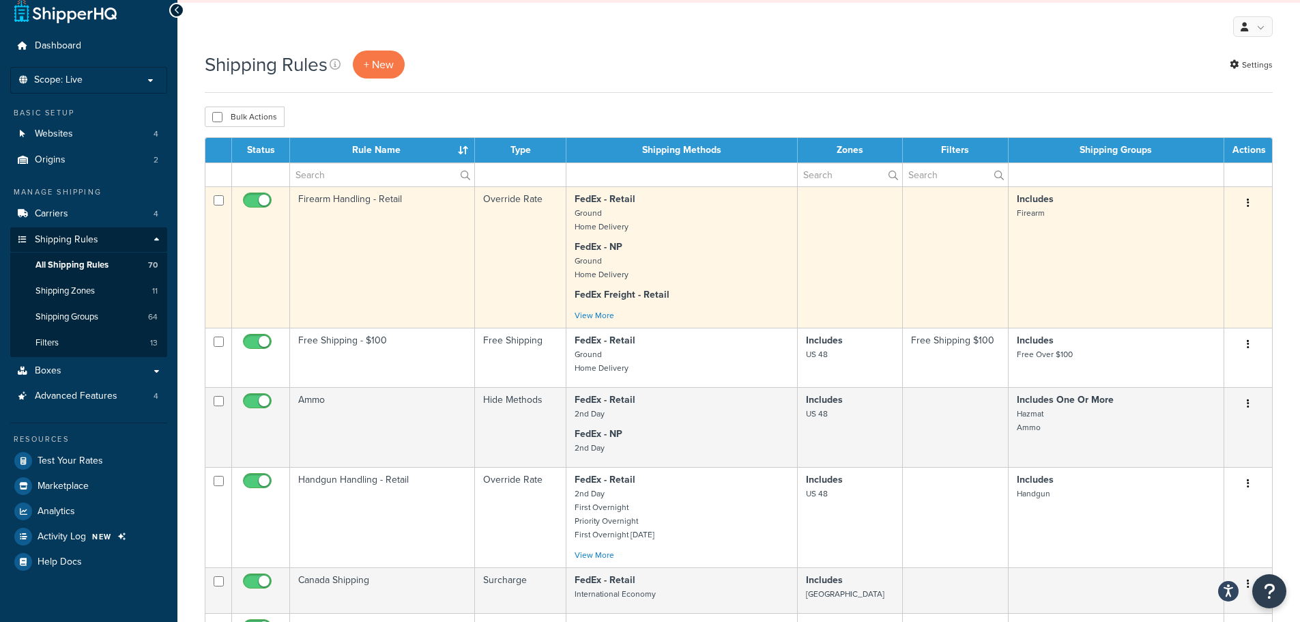  What do you see at coordinates (48, 371) in the screenshot?
I see `span: Boxes` at bounding box center [48, 371].